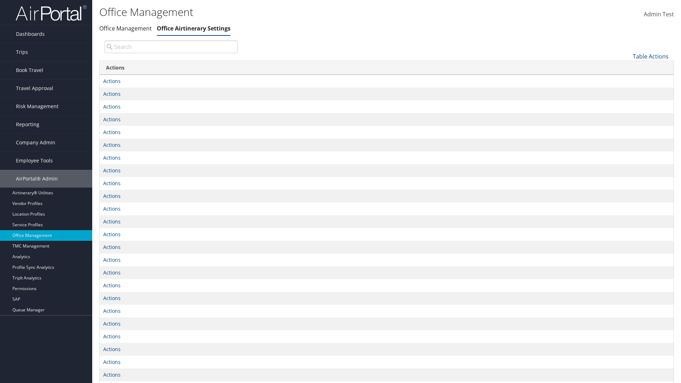 The height and width of the screenshot is (383, 681). What do you see at coordinates (37, 106) in the screenshot?
I see `span: Risk Management` at bounding box center [37, 106].